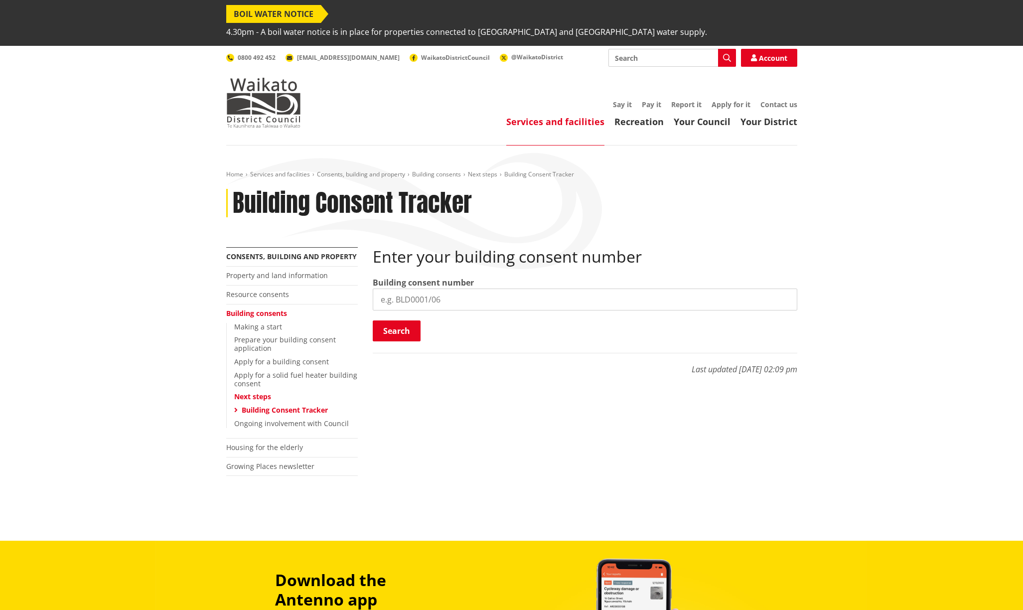 The height and width of the screenshot is (610, 1023). I want to click on a: Your Council, so click(702, 122).